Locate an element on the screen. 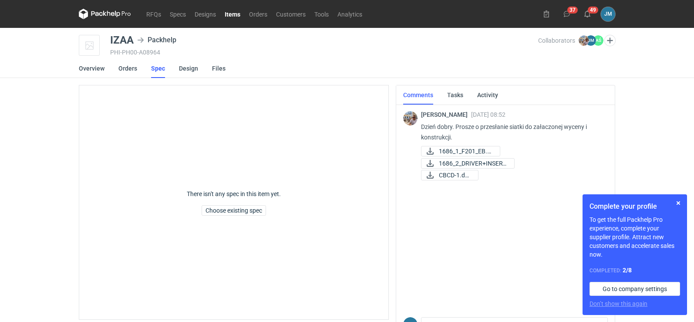 Image resolution: width=694 pixels, height=322 pixels. div: Michał Palasek is located at coordinates (410, 118).